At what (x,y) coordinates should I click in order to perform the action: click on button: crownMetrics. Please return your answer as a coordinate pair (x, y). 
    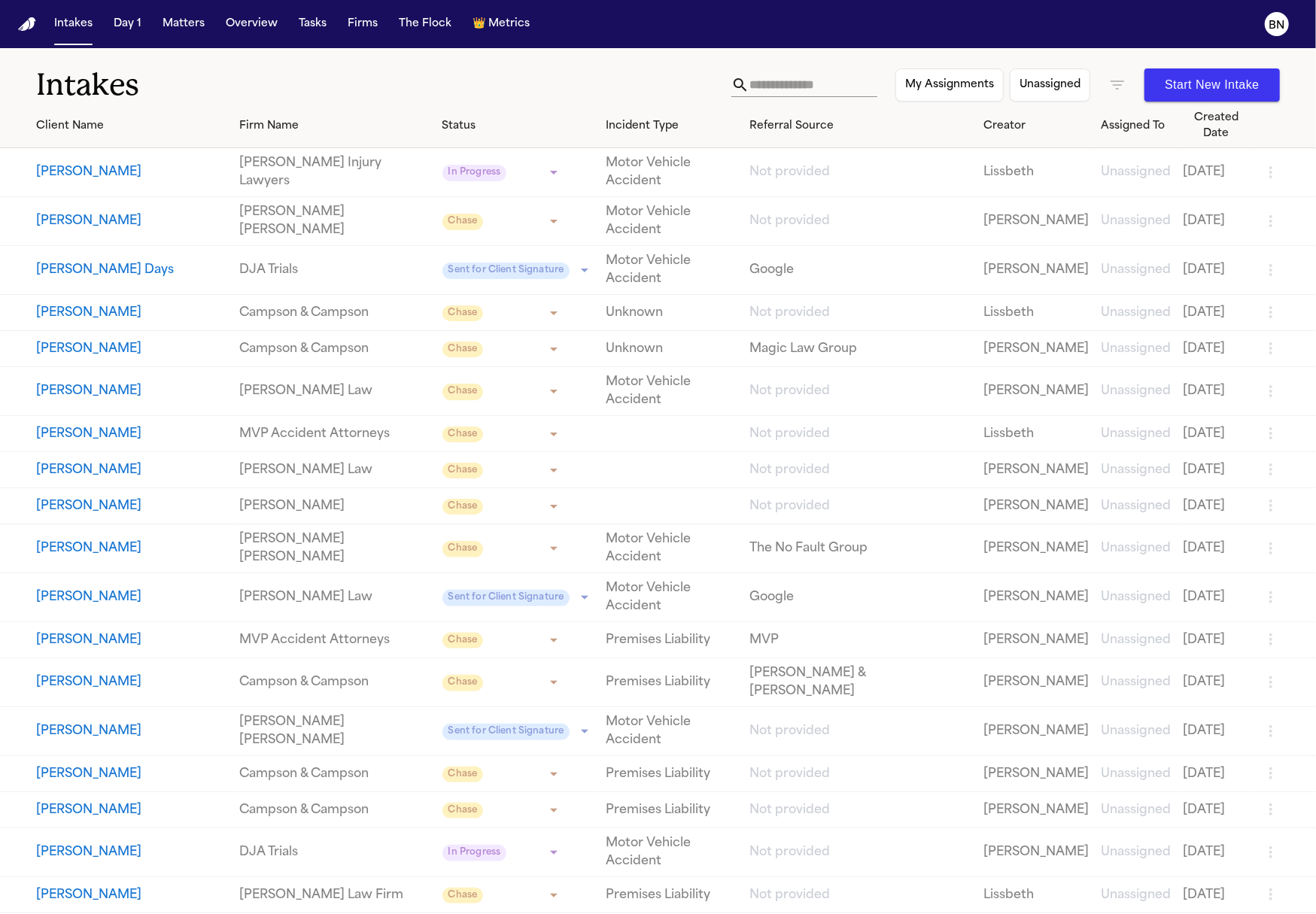
    Looking at the image, I should click on (501, 24).